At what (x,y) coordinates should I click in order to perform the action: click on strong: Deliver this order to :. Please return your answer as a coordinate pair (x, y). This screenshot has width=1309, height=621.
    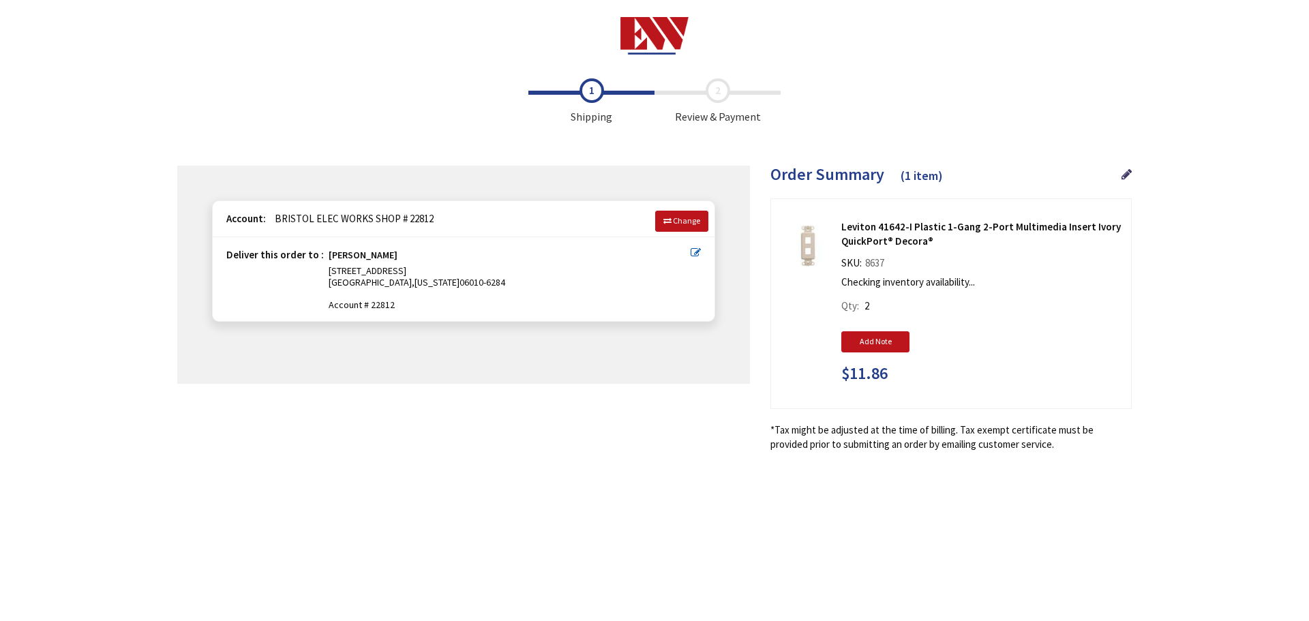
    Looking at the image, I should click on (275, 254).